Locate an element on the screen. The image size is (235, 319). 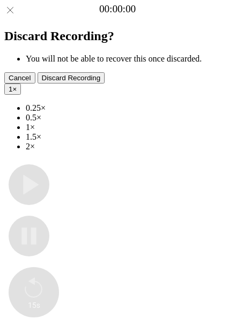
li: 2× is located at coordinates (128, 147).